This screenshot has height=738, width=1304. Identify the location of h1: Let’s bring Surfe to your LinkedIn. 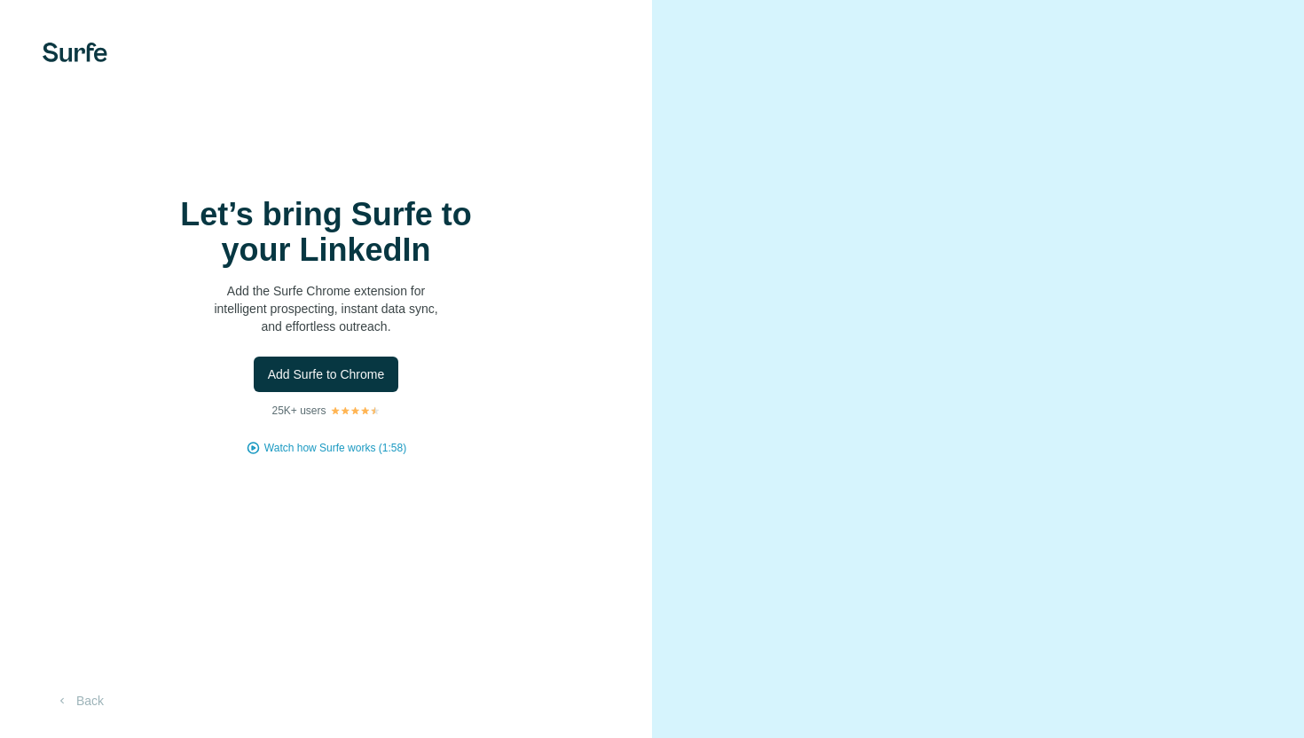
(326, 232).